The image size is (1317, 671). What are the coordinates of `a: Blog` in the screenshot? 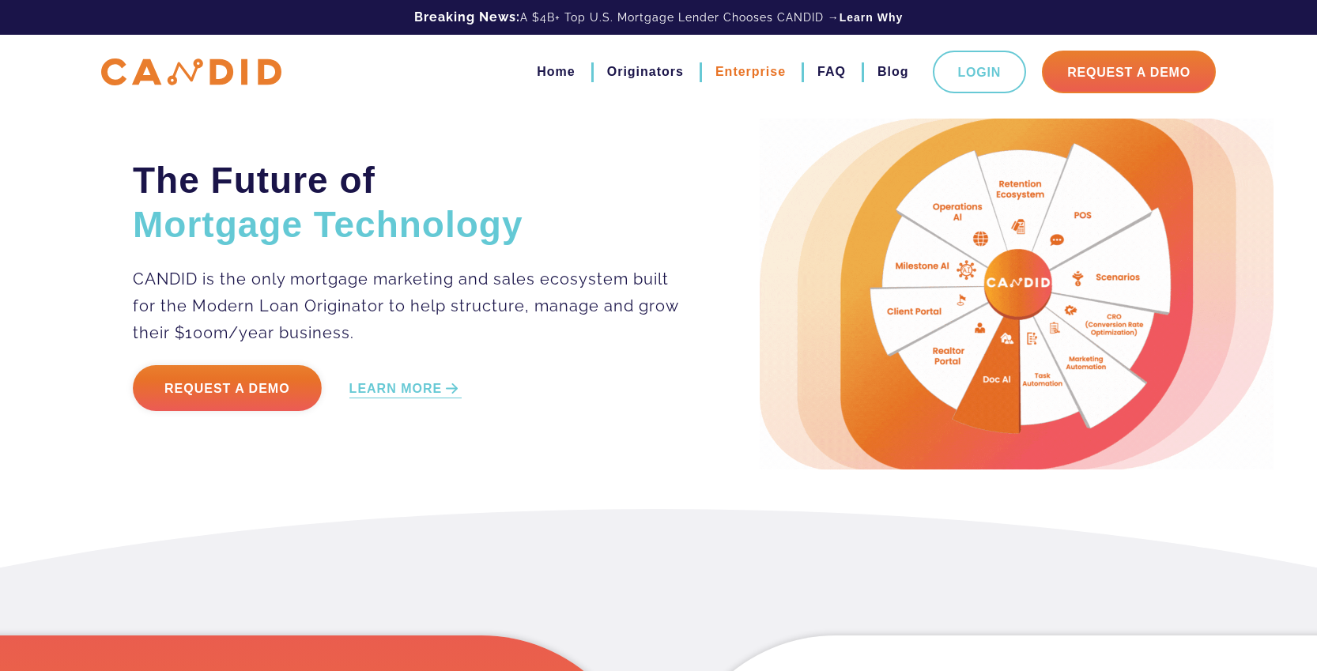 It's located at (893, 72).